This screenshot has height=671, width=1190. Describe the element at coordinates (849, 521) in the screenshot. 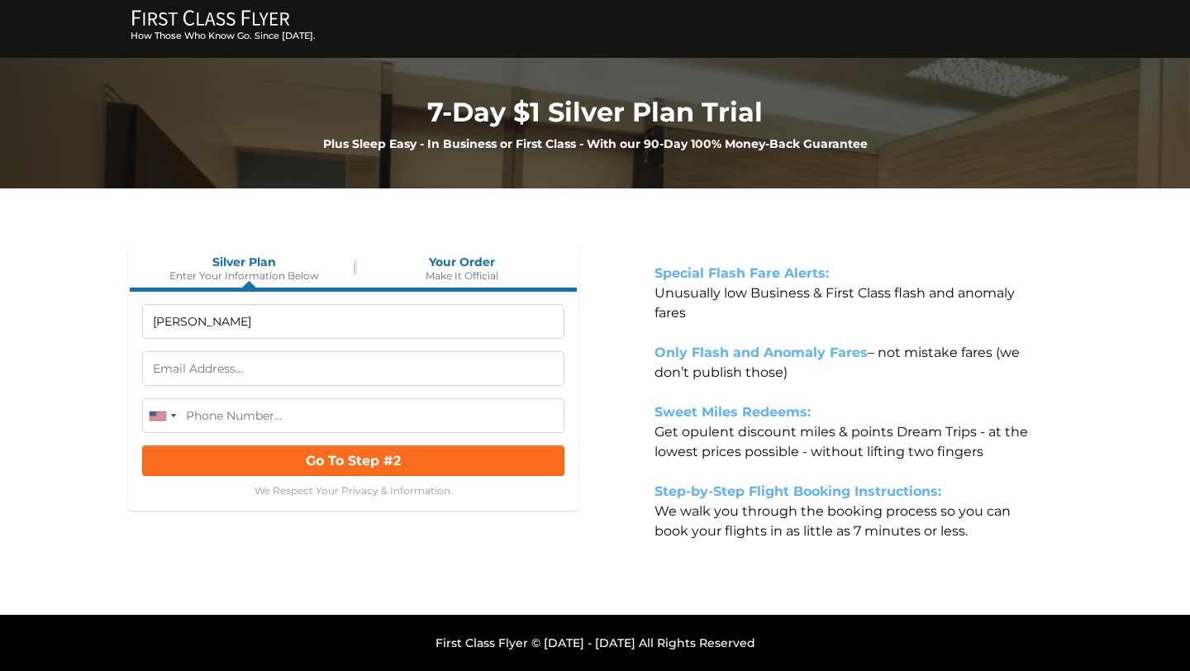

I see `p: We walk you through the booking process so you can book your flights in as little as 7 minutes or...` at that location.